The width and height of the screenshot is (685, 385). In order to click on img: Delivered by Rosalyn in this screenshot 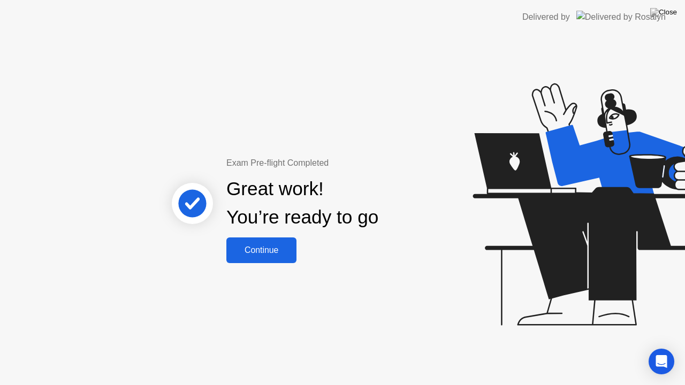, I will do `click(621, 17)`.